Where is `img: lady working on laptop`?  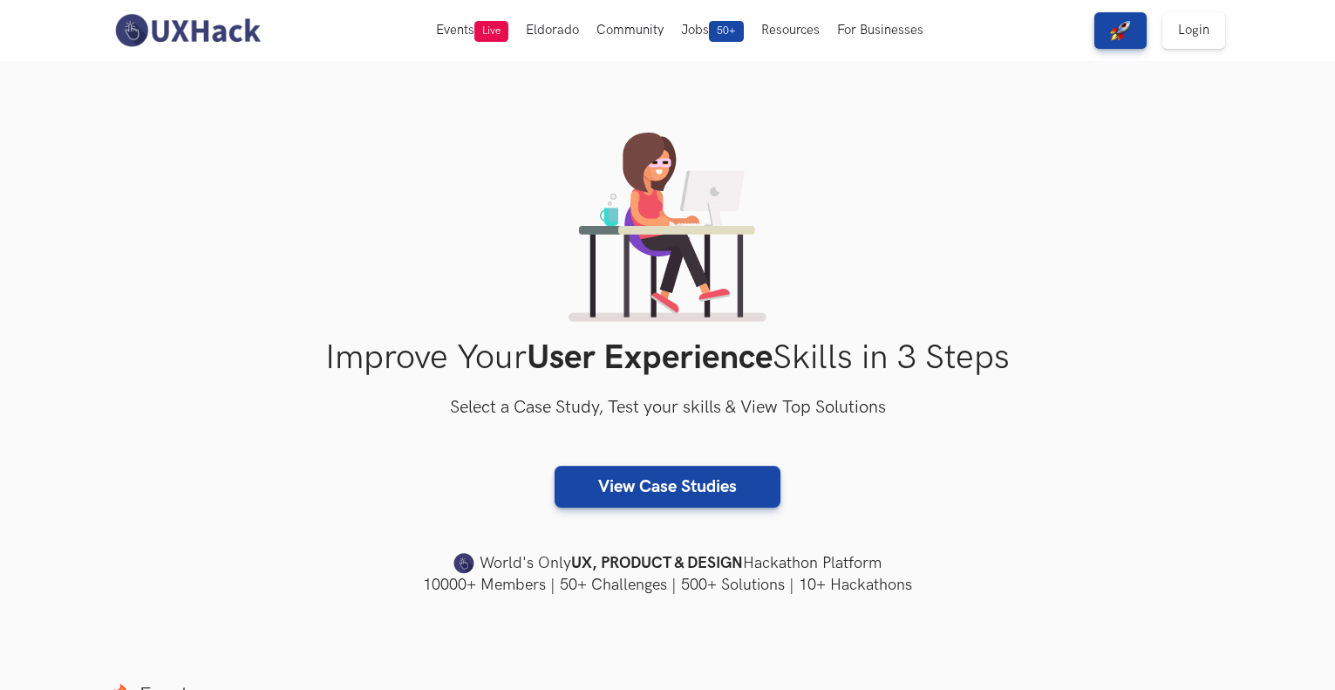
img: lady working on laptop is located at coordinates (667, 227).